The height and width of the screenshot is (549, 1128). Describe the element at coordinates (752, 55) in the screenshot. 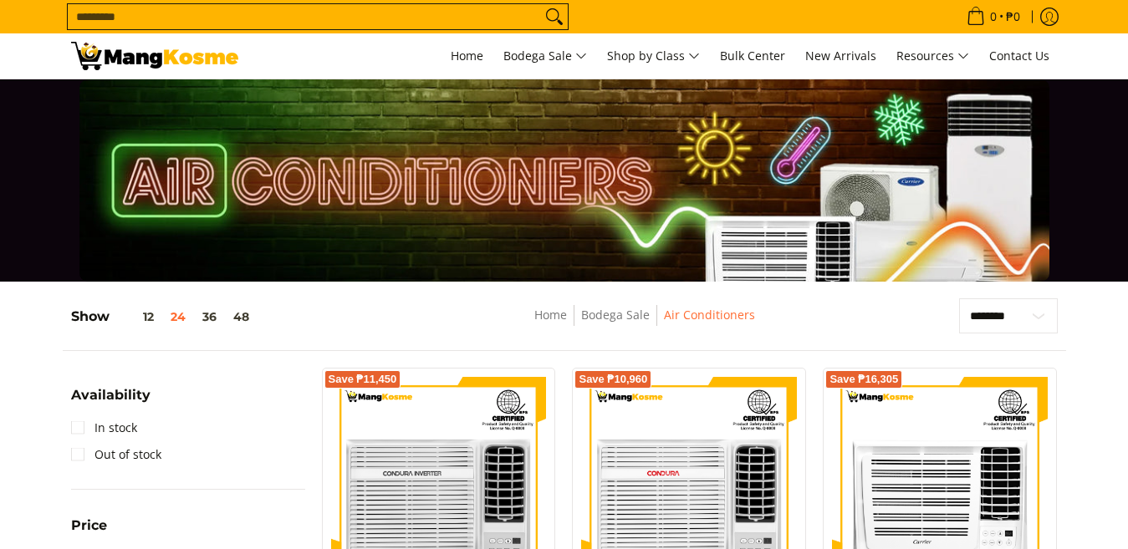

I see `span: Bulk Center` at that location.